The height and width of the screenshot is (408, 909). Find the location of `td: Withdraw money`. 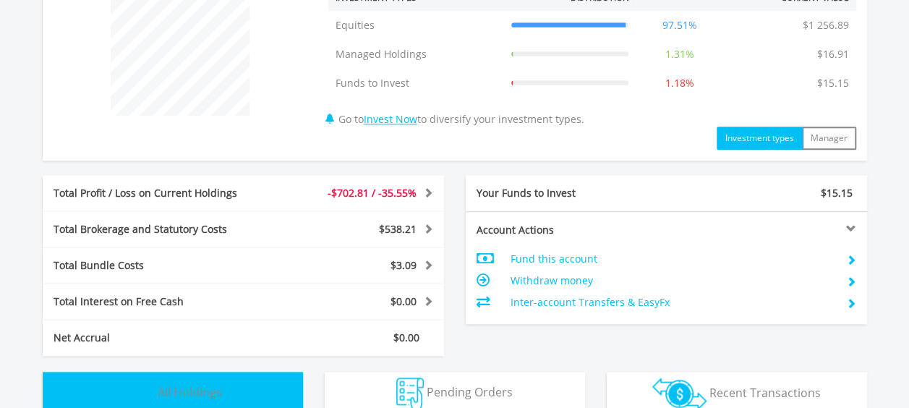

td: Withdraw money is located at coordinates (672, 281).